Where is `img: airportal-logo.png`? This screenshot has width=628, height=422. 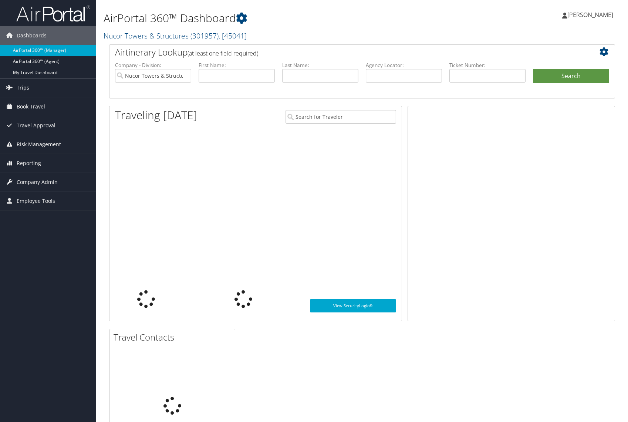 img: airportal-logo.png is located at coordinates (53, 13).